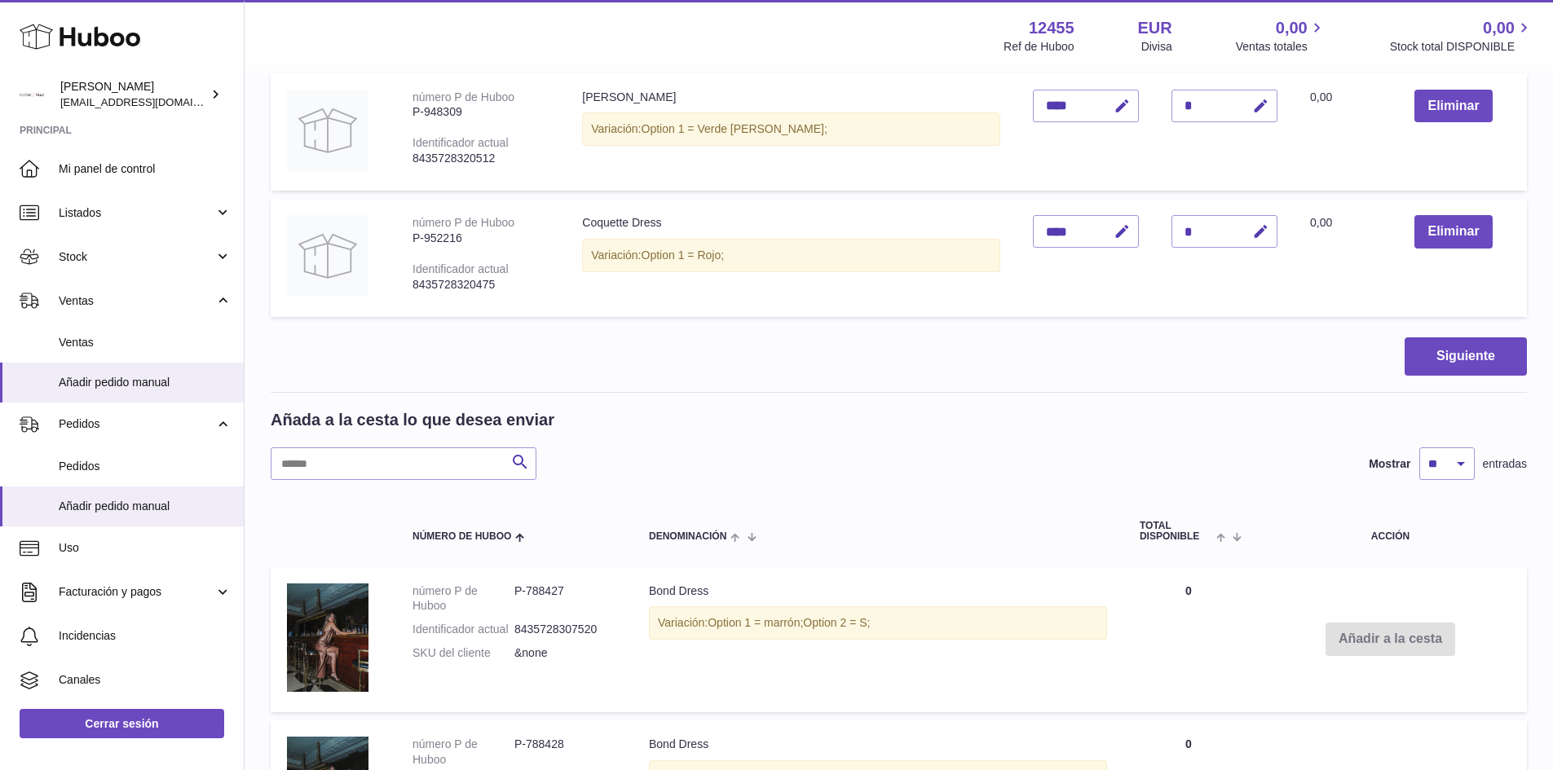 The height and width of the screenshot is (770, 1553). I want to click on span: Facturación y pagos, so click(136, 592).